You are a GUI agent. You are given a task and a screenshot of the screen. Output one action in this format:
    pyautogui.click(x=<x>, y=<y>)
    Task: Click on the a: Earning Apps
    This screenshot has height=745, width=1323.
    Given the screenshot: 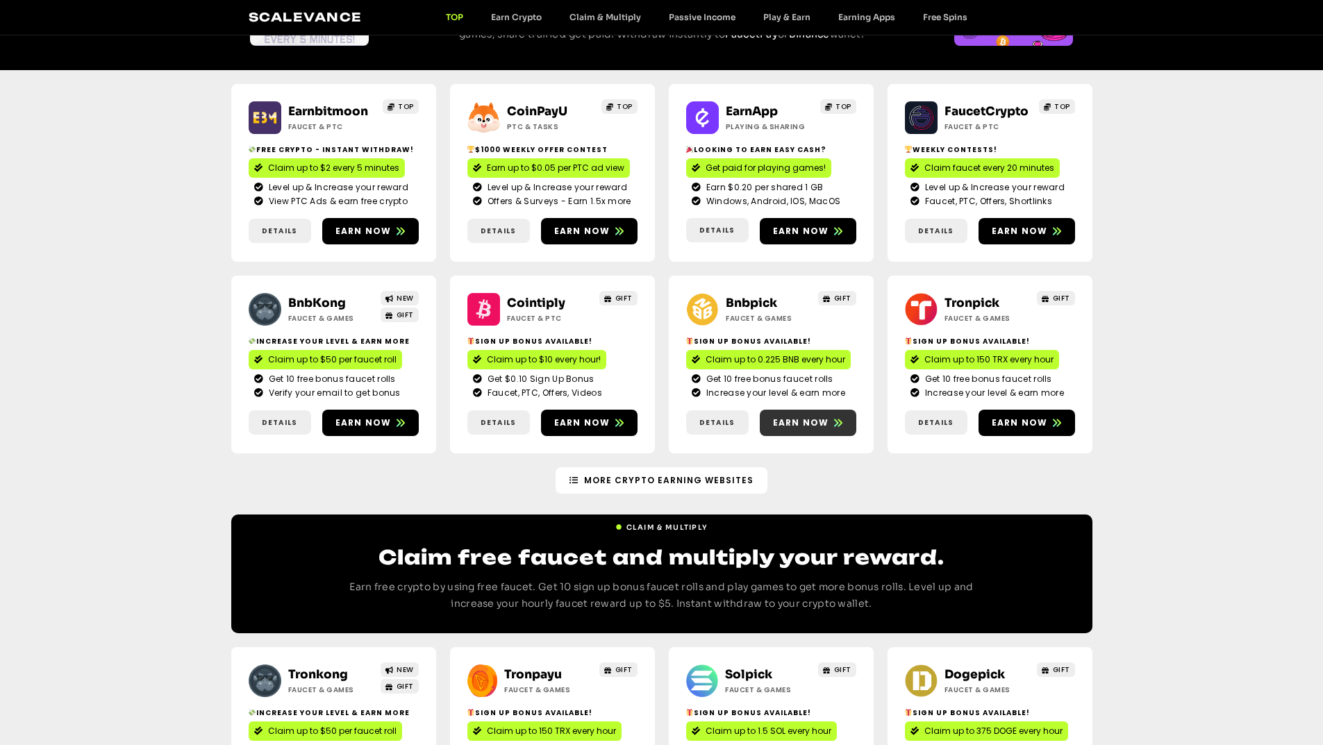 What is the action you would take?
    pyautogui.click(x=867, y=17)
    